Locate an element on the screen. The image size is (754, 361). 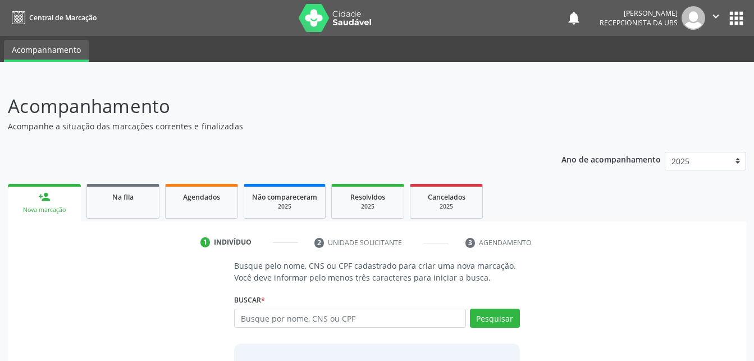
a: Central de Marcação is located at coordinates (52, 17).